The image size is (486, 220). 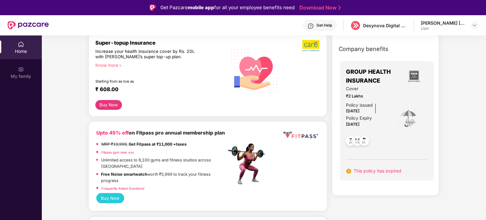 What do you see at coordinates (158, 90) in the screenshot?
I see `div: ₹ 608.00` at bounding box center [158, 90].